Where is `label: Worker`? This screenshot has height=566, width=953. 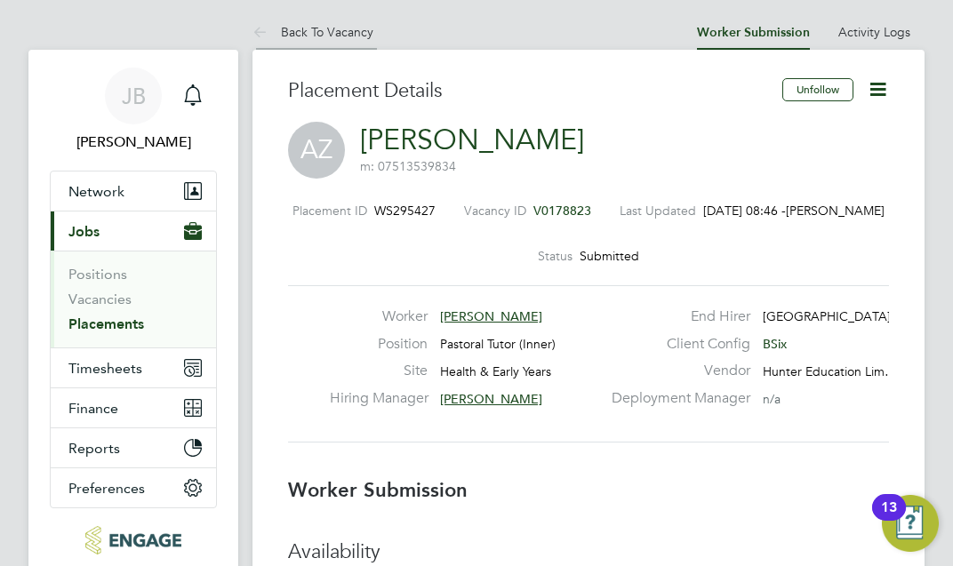
label: Worker is located at coordinates (379, 317).